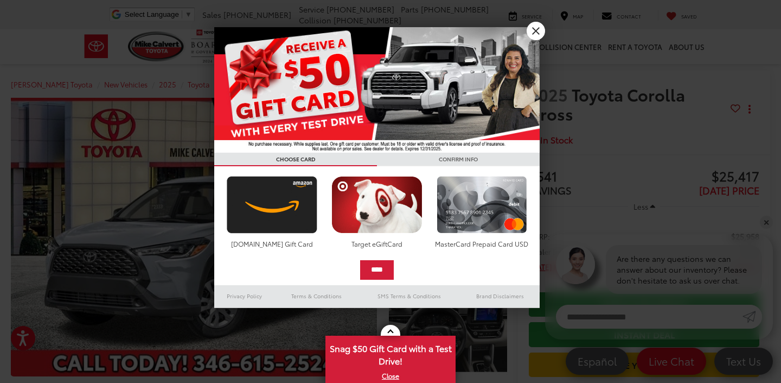 This screenshot has height=383, width=781. I want to click on a: Terms & Conditions, so click(316, 296).